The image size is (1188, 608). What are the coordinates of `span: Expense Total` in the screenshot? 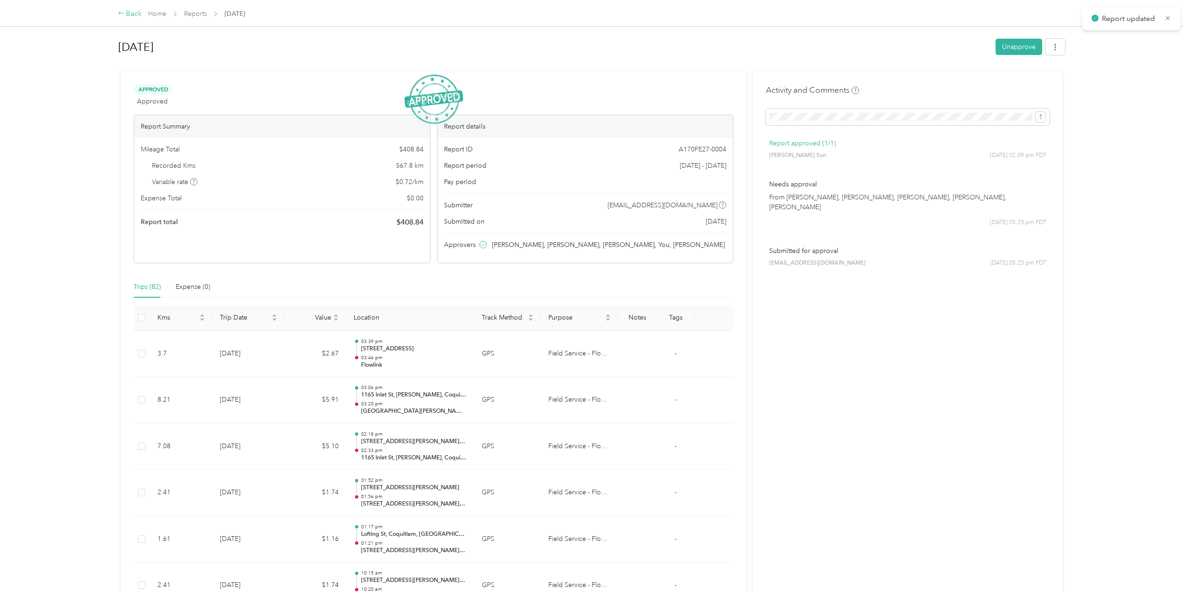 It's located at (161, 198).